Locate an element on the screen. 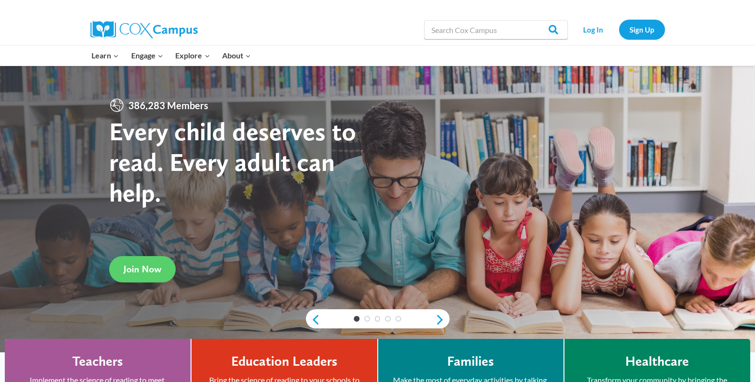 The image size is (755, 382). a: next is located at coordinates (443, 320).